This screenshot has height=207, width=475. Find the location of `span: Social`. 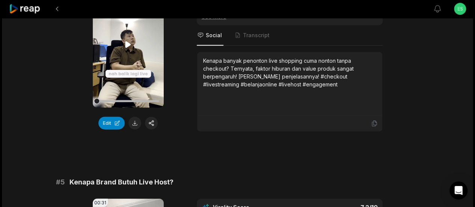

span: Social is located at coordinates (214, 35).